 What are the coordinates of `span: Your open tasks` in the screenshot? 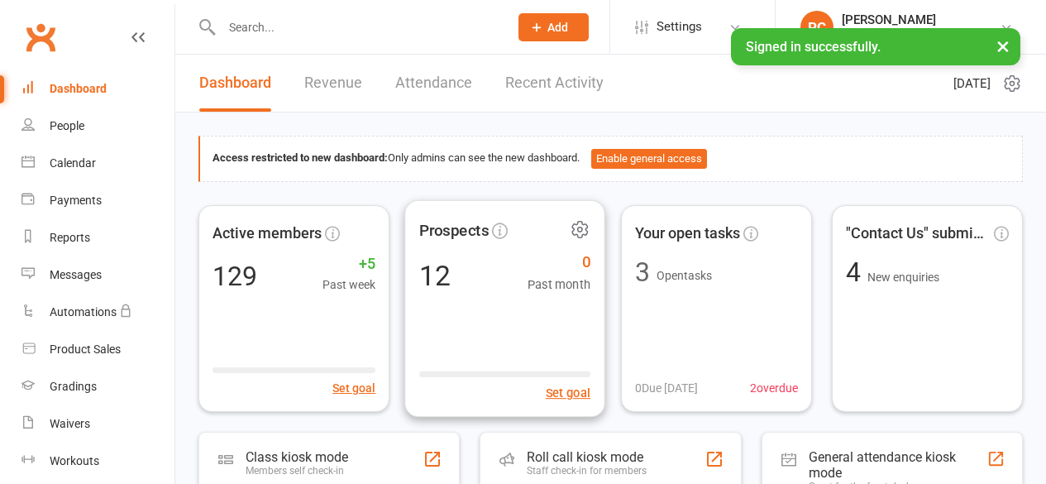 It's located at (687, 233).